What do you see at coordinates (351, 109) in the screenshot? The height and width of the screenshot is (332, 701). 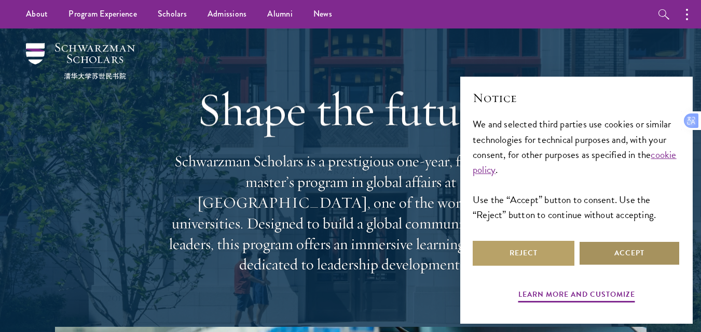 I see `h1: Shape the future.` at bounding box center [351, 109].